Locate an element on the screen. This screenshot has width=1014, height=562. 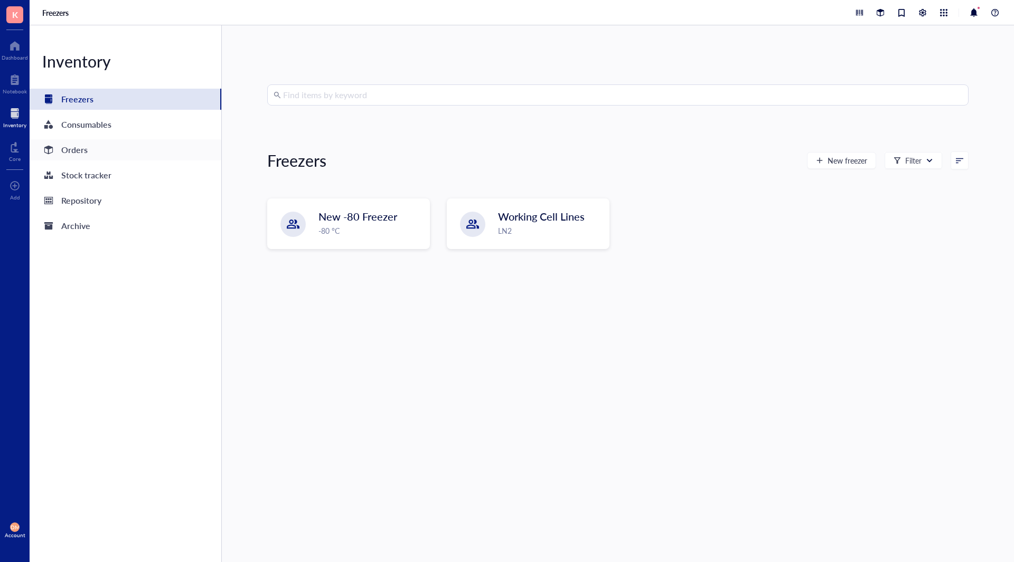
a: Dashboard is located at coordinates (15, 49).